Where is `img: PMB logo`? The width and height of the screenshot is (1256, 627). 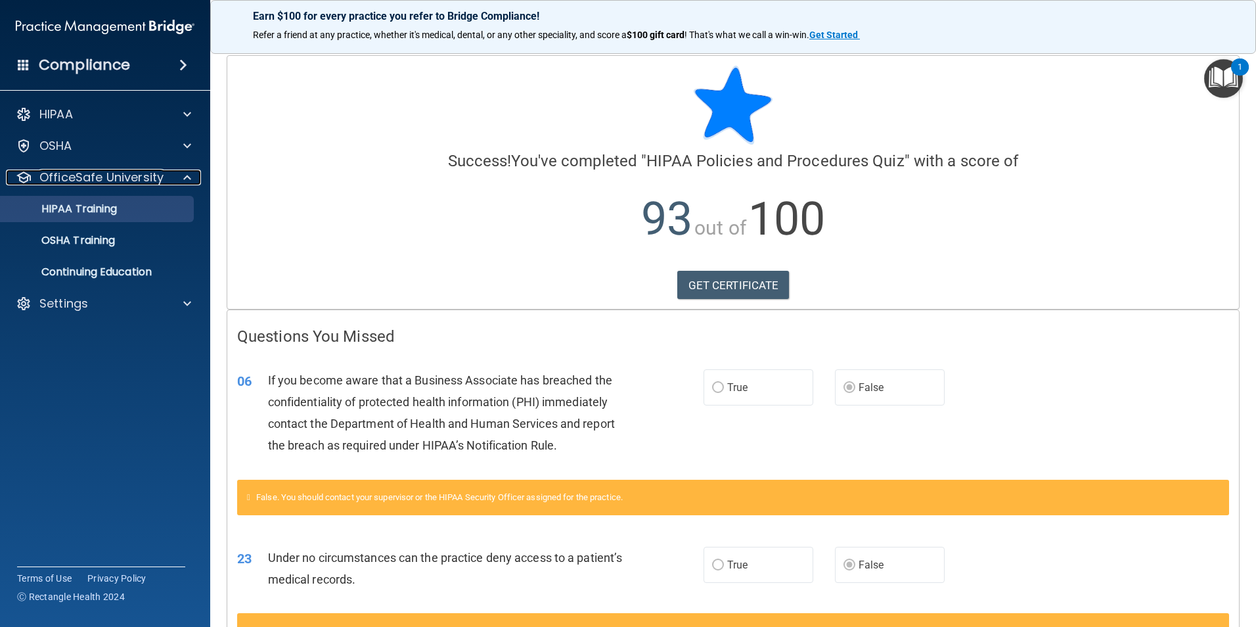
img: PMB logo is located at coordinates (105, 27).